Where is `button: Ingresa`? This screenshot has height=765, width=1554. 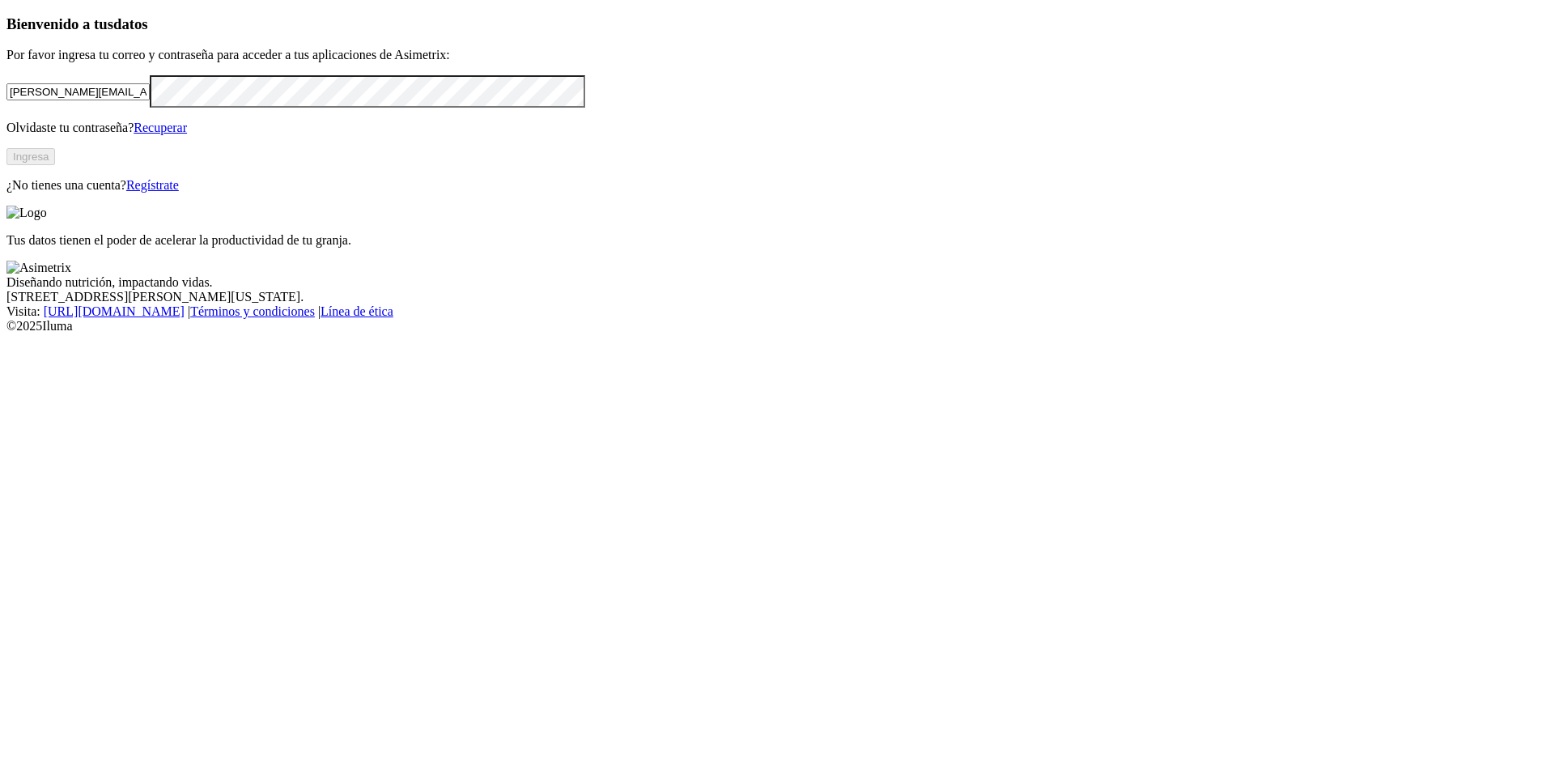
button: Ingresa is located at coordinates (31, 156).